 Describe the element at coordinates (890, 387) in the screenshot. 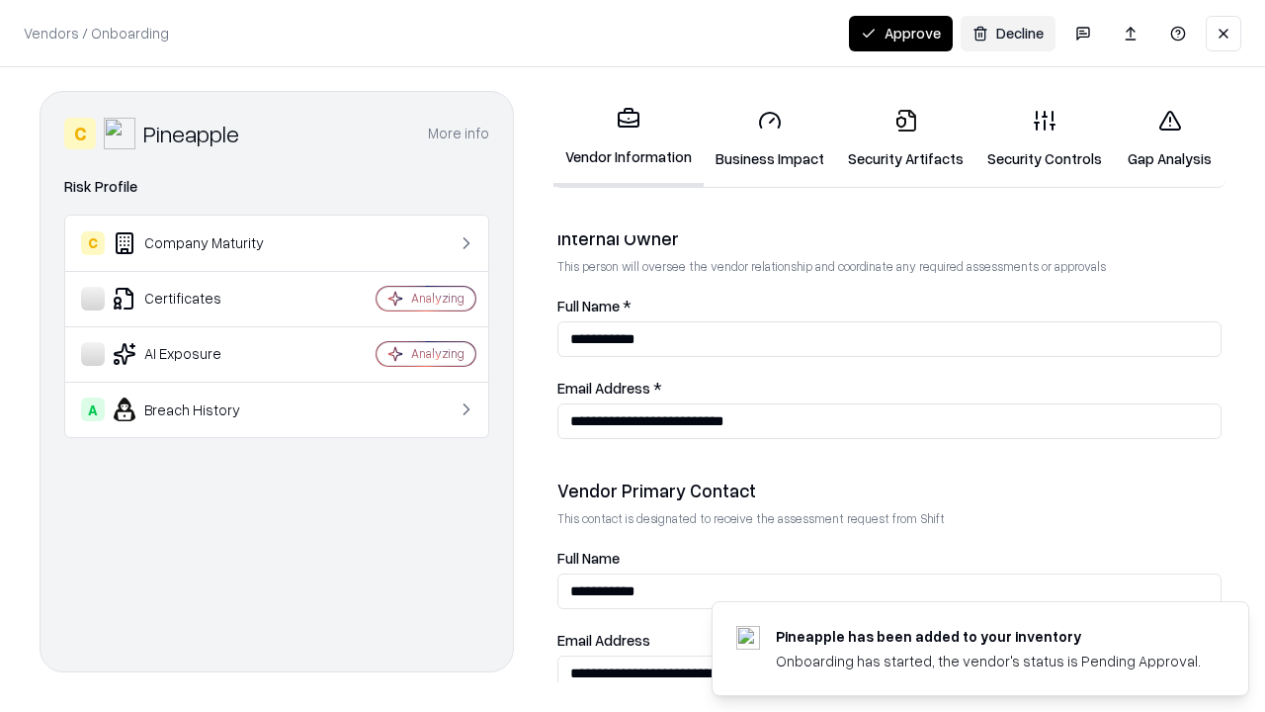

I see `label: Email Address *` at that location.